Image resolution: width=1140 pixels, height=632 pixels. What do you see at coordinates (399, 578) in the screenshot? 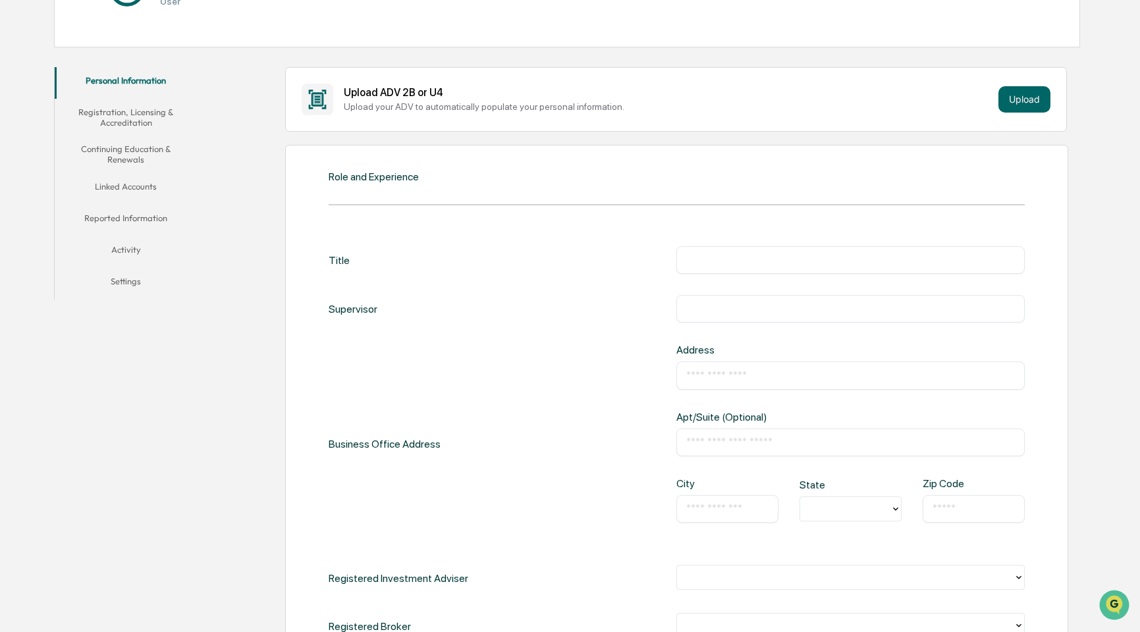
I see `div: Registered Investment Adviser` at bounding box center [399, 578].